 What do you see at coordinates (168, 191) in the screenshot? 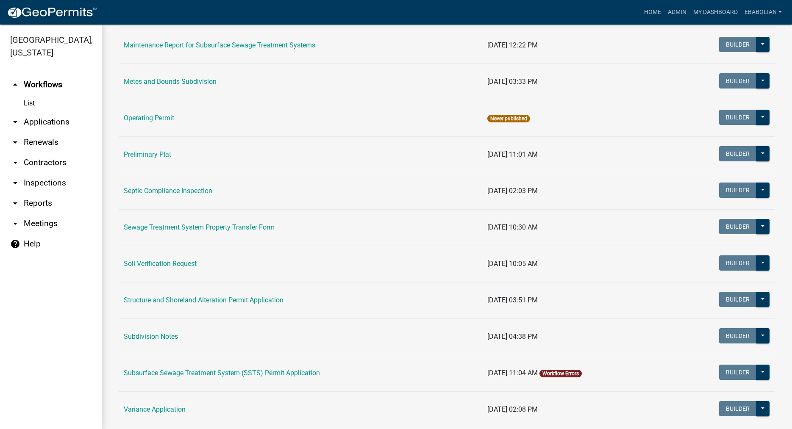
I see `a: Septic Compliance Inspection` at bounding box center [168, 191].